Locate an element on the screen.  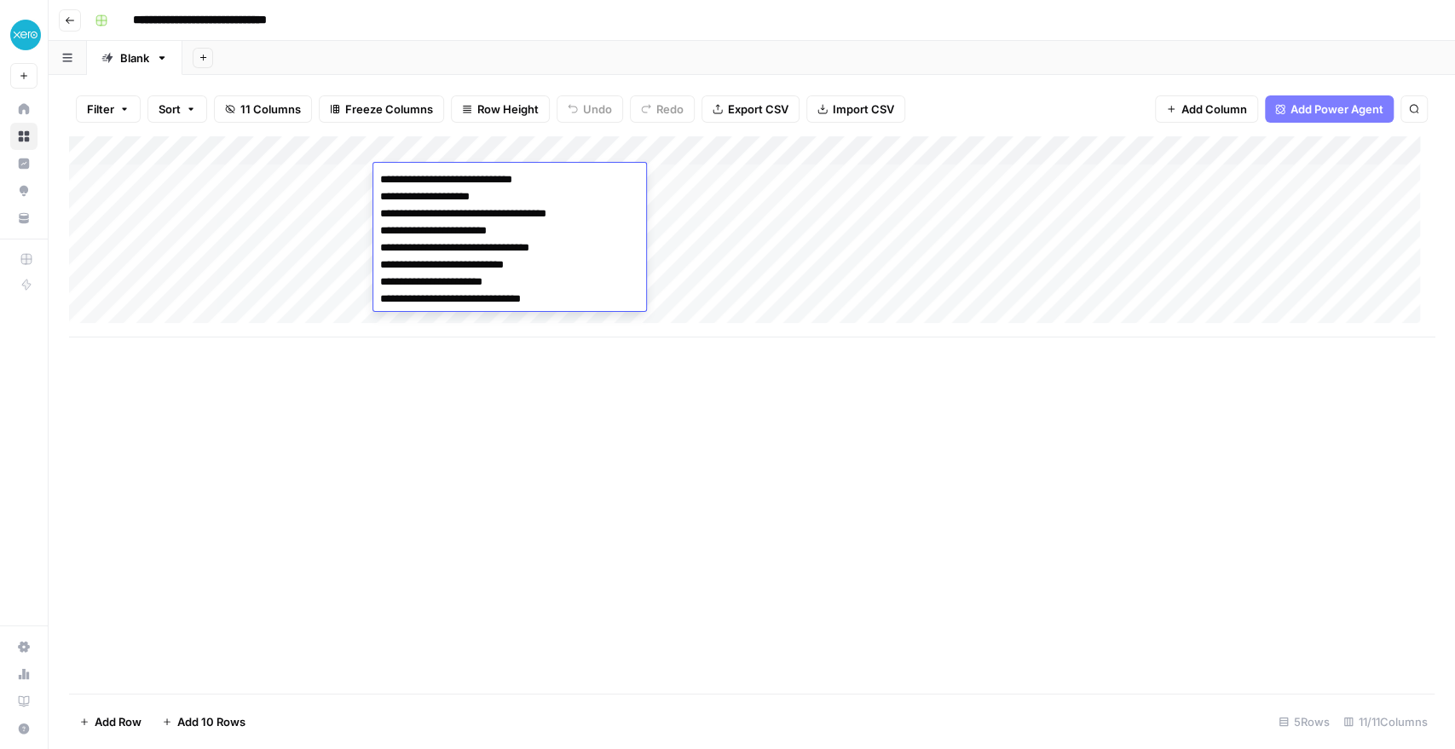
a: Insights is located at coordinates (24, 164).